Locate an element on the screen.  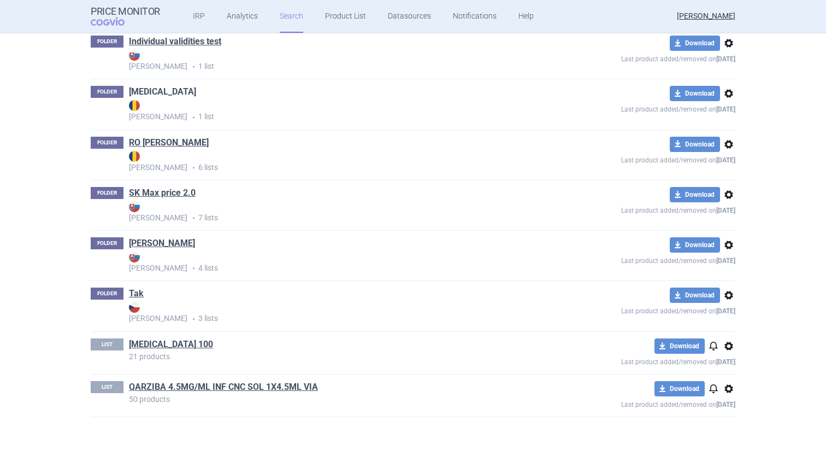
h1: Januvia 100 is located at coordinates (171, 345).